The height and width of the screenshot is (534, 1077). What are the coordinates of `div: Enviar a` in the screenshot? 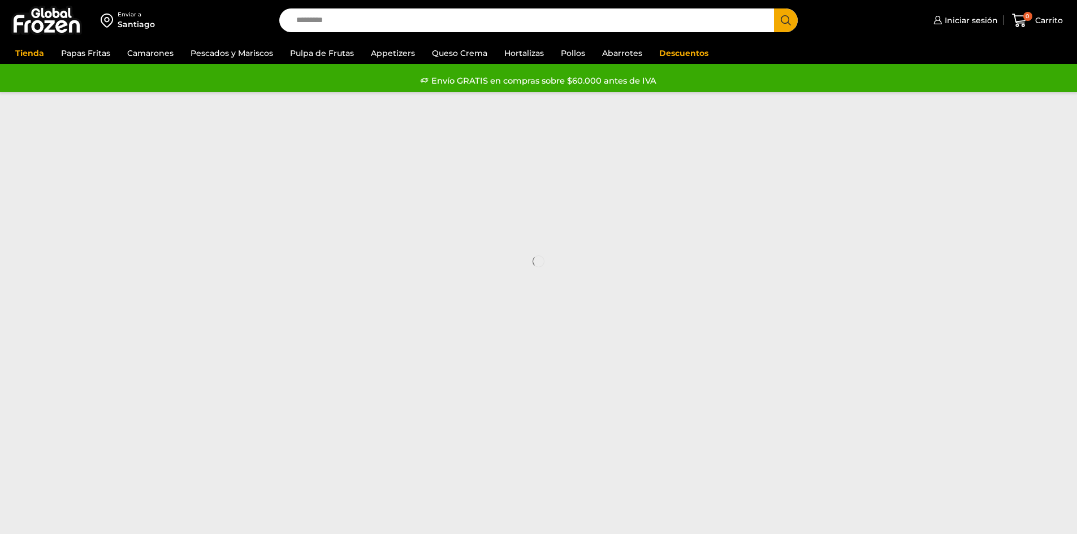 It's located at (136, 15).